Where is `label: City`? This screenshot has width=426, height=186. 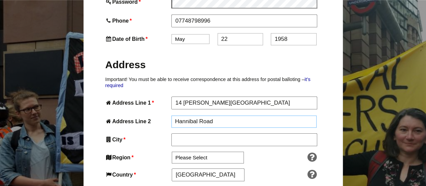
label: City is located at coordinates (138, 139).